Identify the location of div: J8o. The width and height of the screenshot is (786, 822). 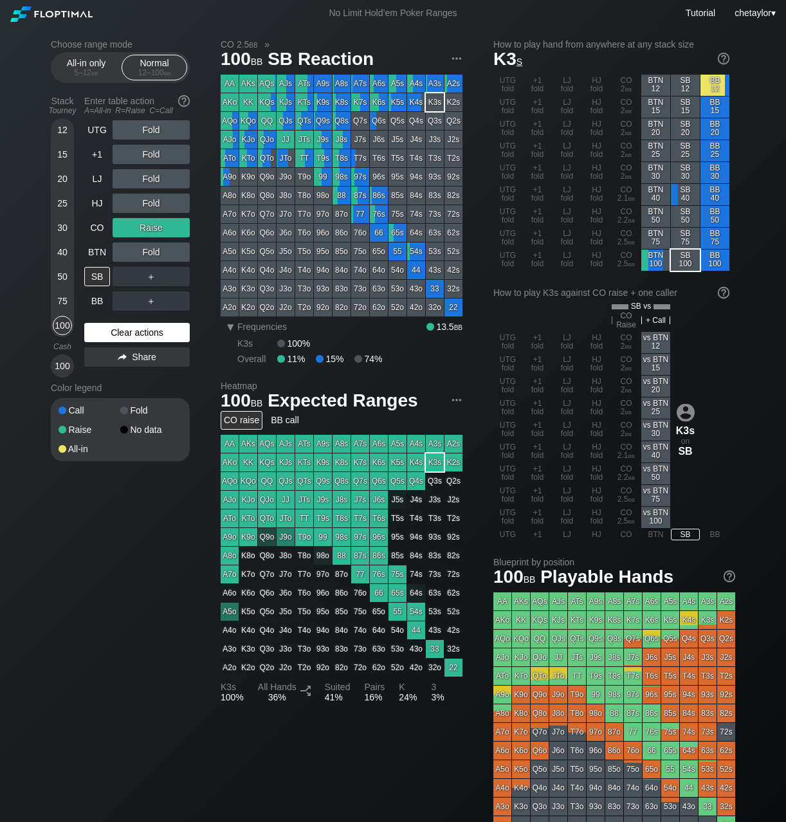
(286, 196).